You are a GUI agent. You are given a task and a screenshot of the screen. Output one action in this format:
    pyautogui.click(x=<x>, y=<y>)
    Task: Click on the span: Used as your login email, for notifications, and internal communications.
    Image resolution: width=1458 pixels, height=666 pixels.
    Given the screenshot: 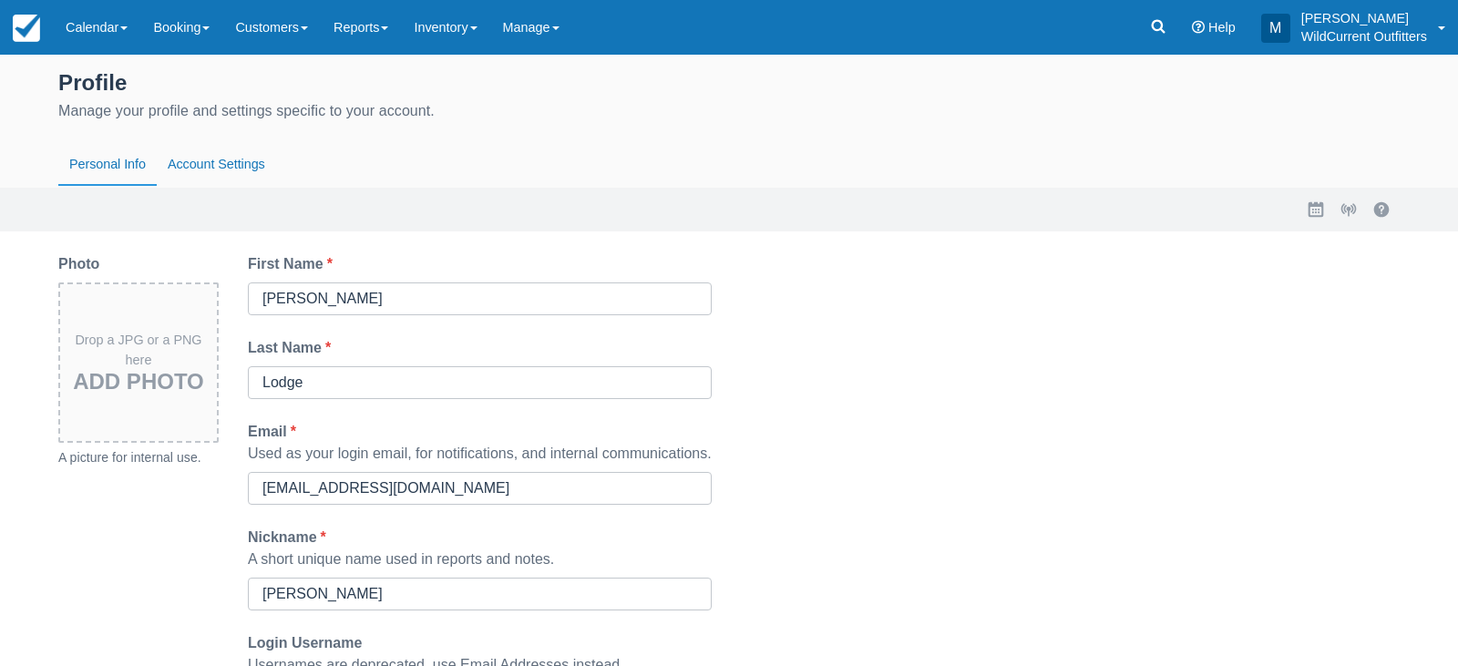 What is the action you would take?
    pyautogui.click(x=479, y=453)
    